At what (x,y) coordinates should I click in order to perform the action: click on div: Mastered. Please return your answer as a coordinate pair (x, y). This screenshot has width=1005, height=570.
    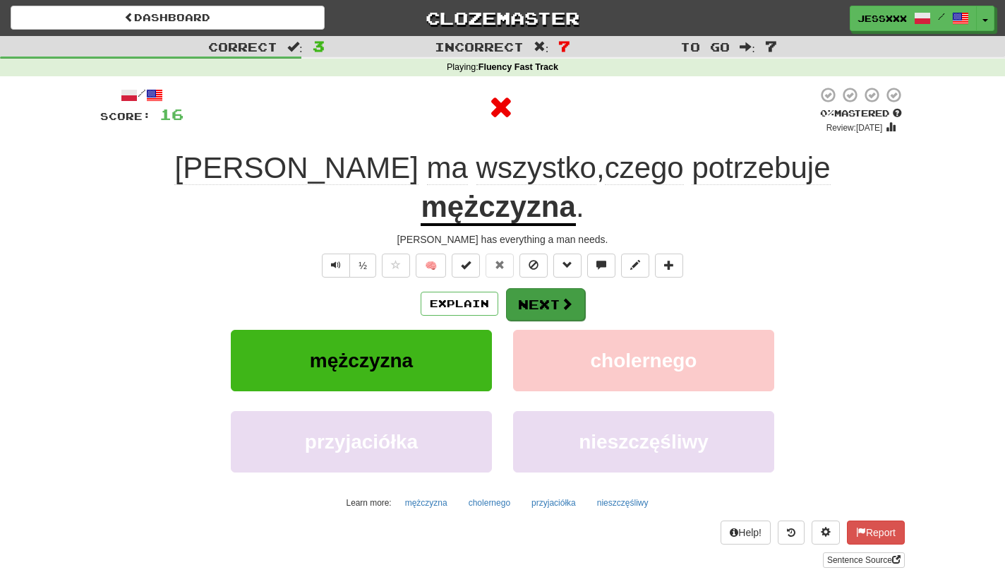
    Looking at the image, I should click on (861, 114).